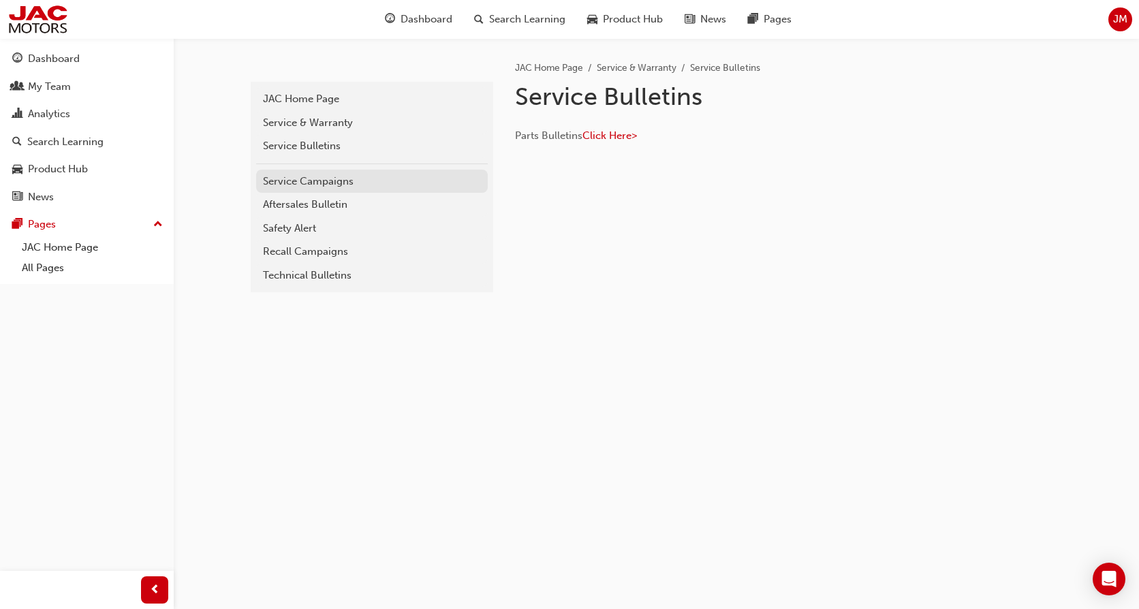 This screenshot has width=1139, height=609. I want to click on div: Open Intercom Messenger, so click(1109, 579).